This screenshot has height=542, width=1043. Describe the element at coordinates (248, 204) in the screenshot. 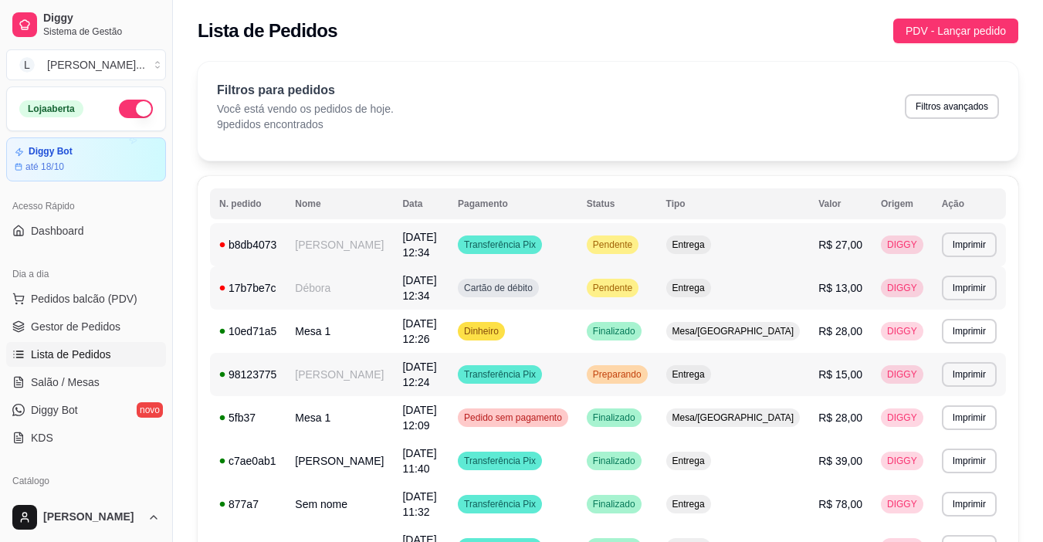

I see `th: N. pedido` at that location.